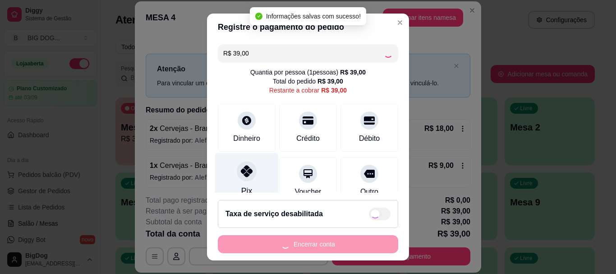  What do you see at coordinates (247, 139) in the screenshot?
I see `div: Dinheiro` at bounding box center [247, 139].